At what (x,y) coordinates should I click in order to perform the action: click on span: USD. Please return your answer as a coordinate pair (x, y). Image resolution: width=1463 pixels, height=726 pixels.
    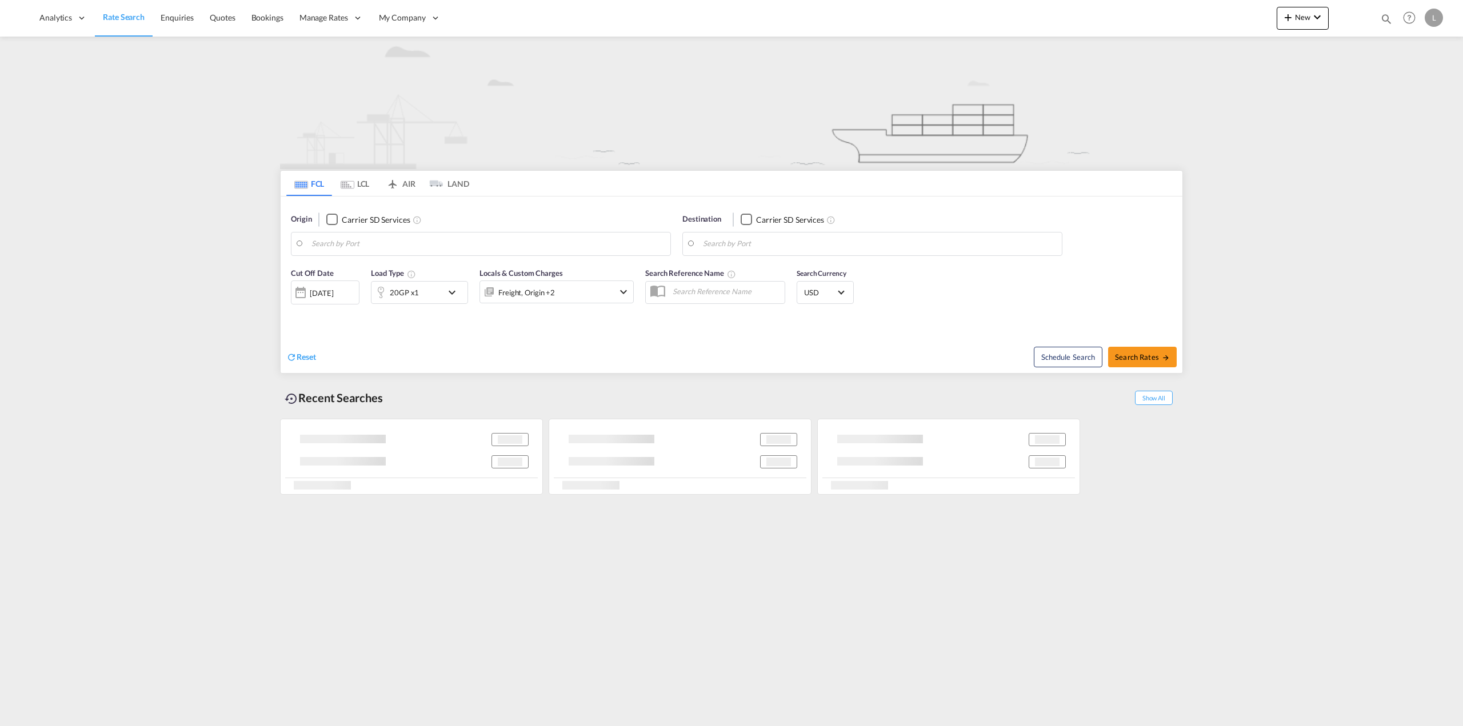
    Looking at the image, I should click on (820, 293).